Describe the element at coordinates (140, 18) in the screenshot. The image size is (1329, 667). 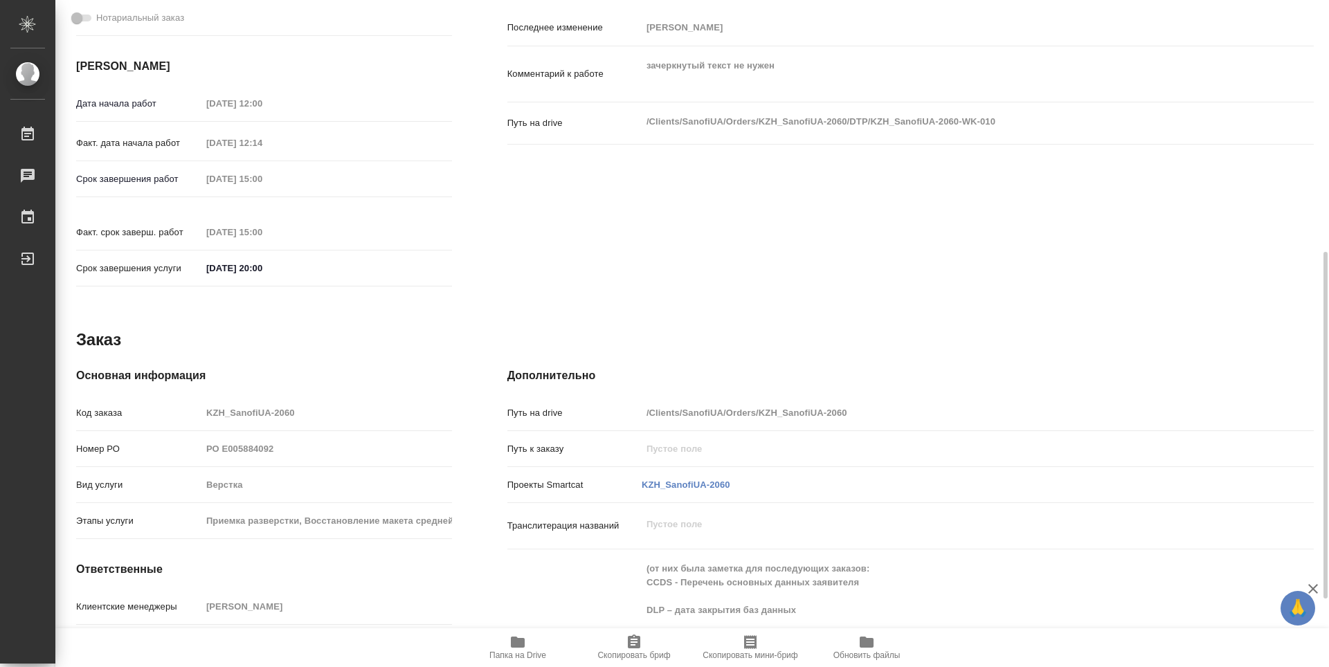
I see `span: Нотариальный заказ` at that location.